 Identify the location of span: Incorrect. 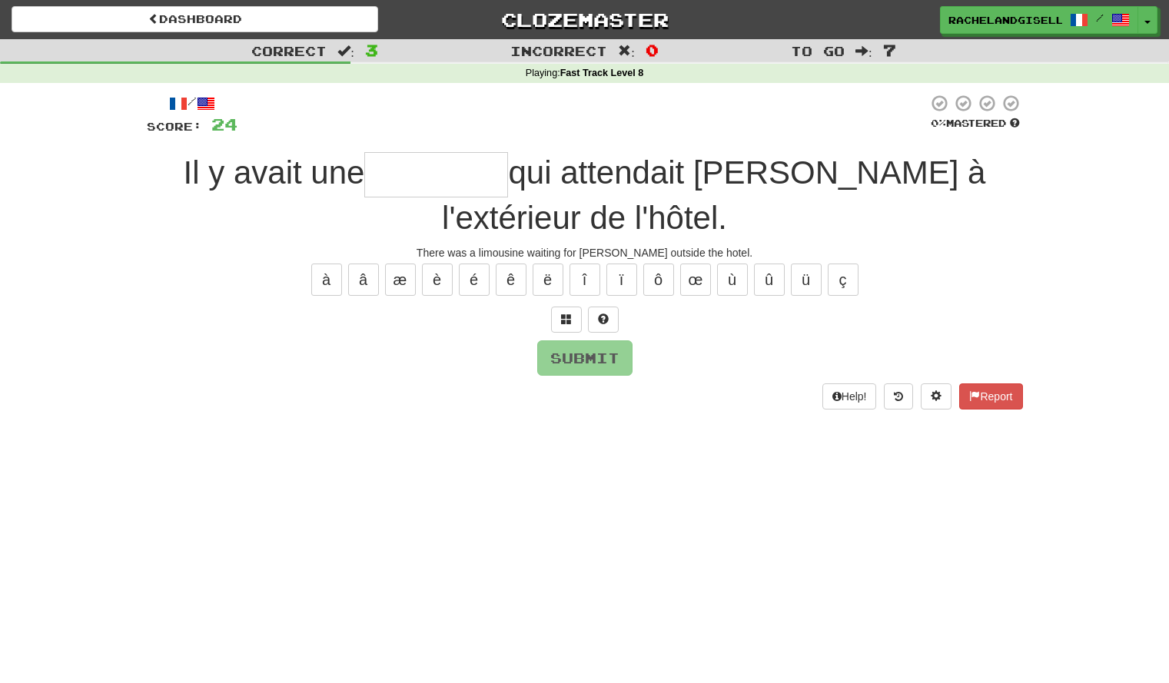
(559, 51).